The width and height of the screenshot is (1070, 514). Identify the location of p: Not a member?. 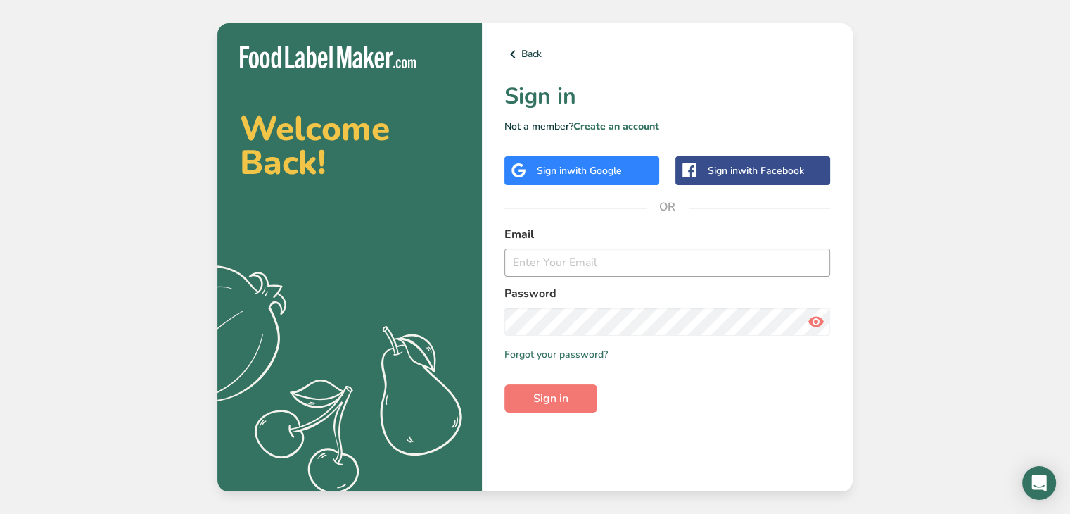
(667, 126).